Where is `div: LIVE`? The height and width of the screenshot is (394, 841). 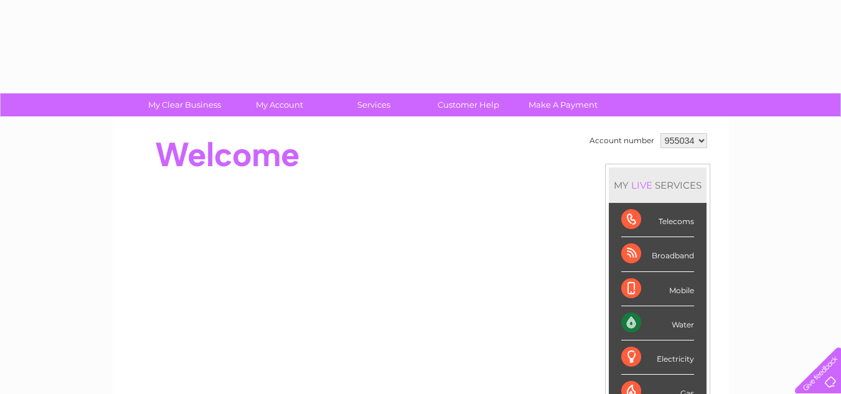 div: LIVE is located at coordinates (641, 185).